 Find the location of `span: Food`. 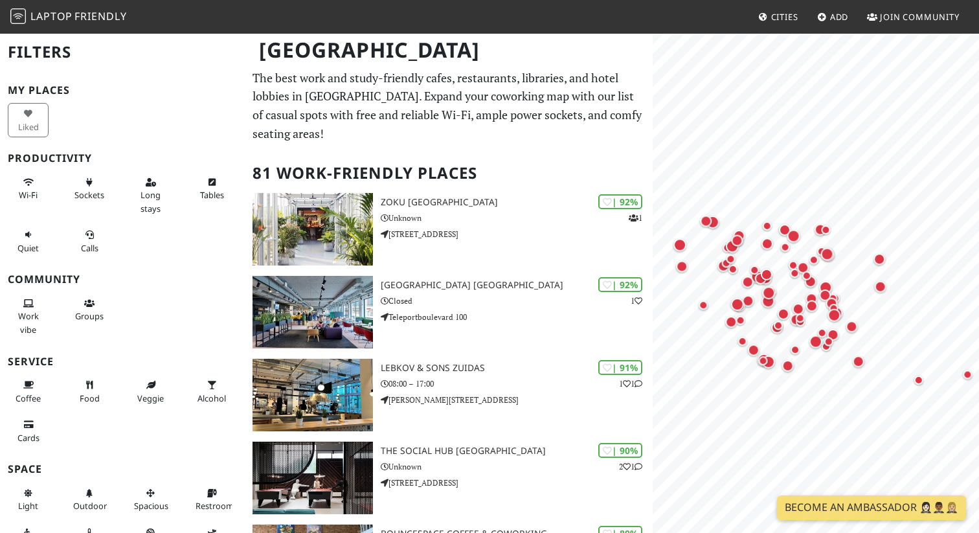

span: Food is located at coordinates (89, 398).